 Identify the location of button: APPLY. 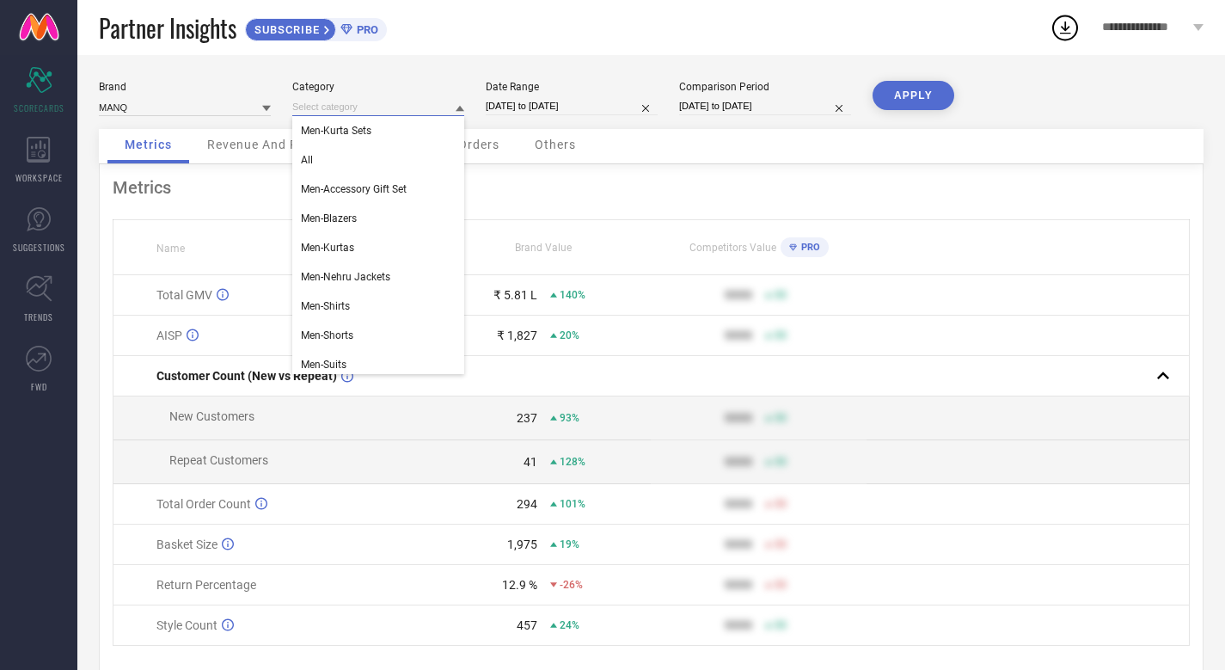
(913, 95).